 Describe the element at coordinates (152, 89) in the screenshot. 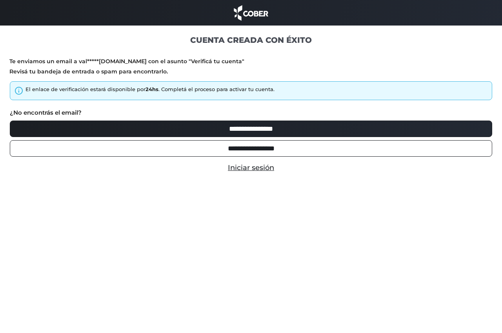

I see `strong: 24hs` at that location.